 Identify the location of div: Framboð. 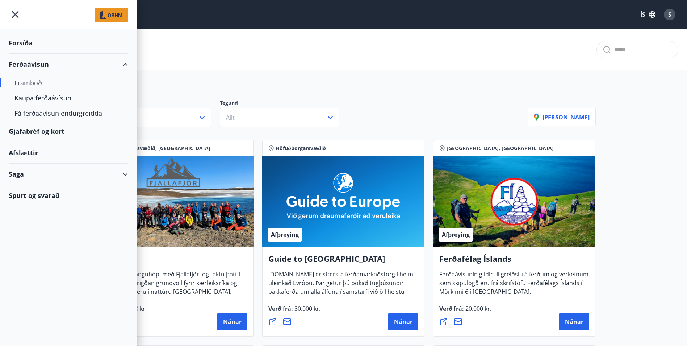
(68, 83).